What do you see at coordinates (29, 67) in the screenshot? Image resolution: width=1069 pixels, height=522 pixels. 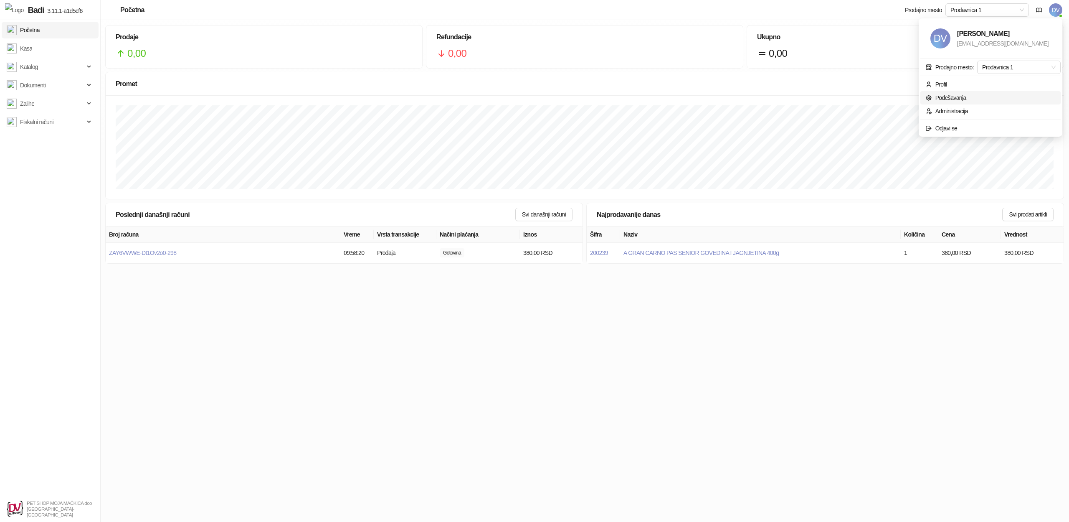 I see `span: Katalog` at bounding box center [29, 67].